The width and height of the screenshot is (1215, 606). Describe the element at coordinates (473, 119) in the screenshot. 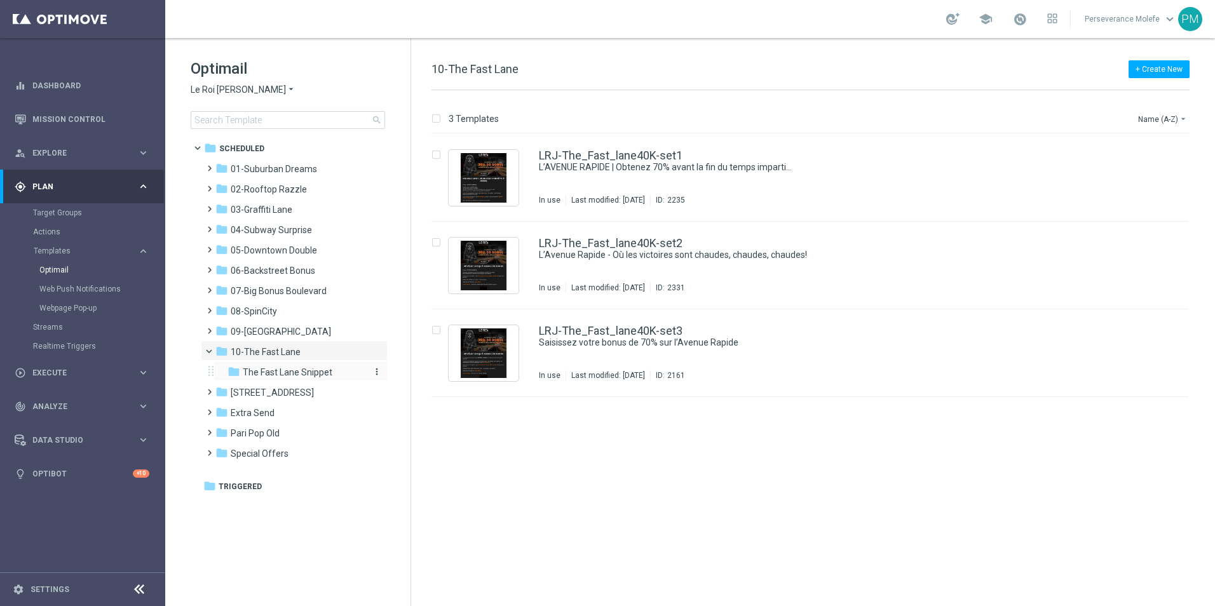

I see `p: 3 Templates` at that location.